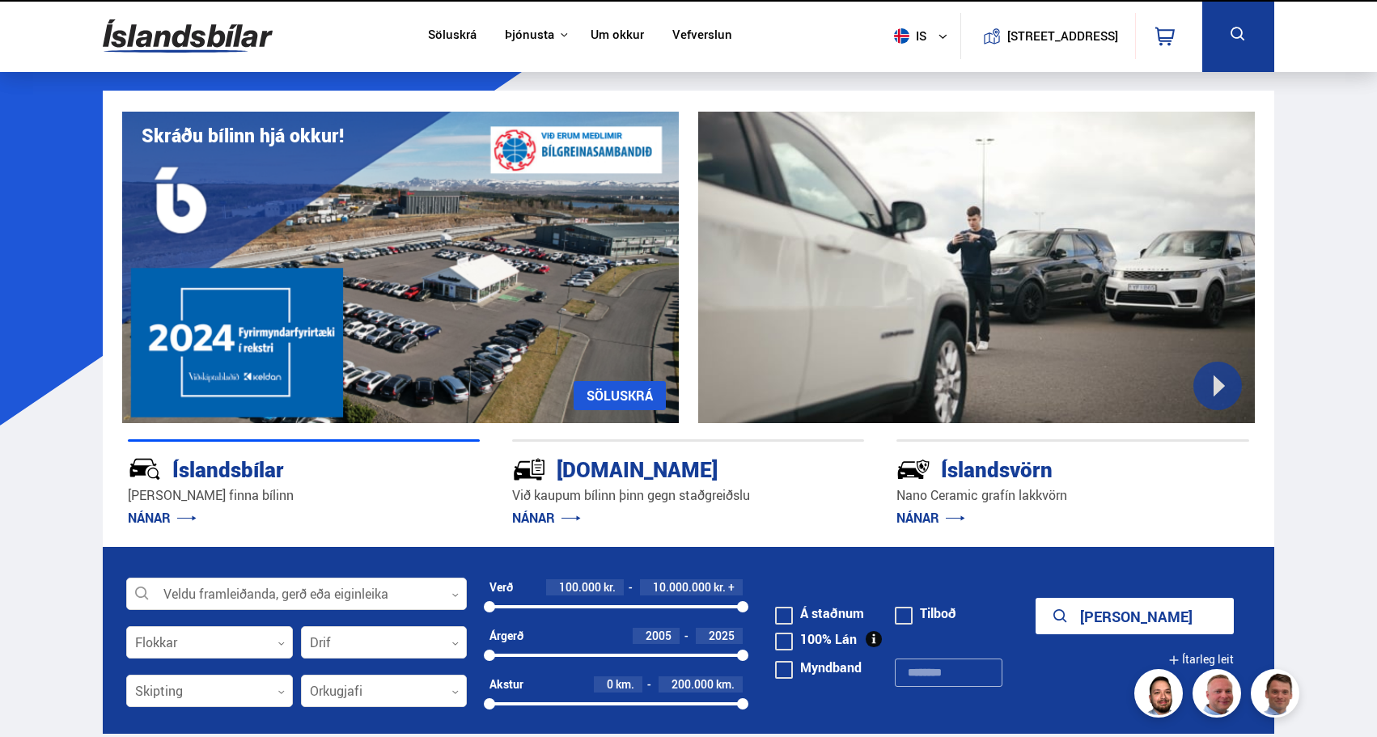 The width and height of the screenshot is (1377, 737). Describe the element at coordinates (145, 469) in the screenshot. I see `img: JRvxyua_JYH6wB4c.svg` at that location.